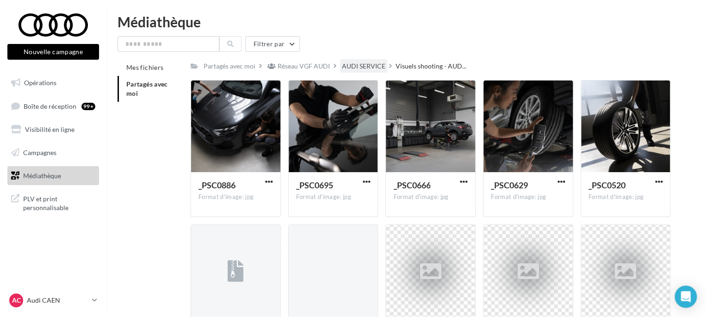 Image resolution: width=706 pixels, height=317 pixels. I want to click on span: Médiathèque, so click(42, 175).